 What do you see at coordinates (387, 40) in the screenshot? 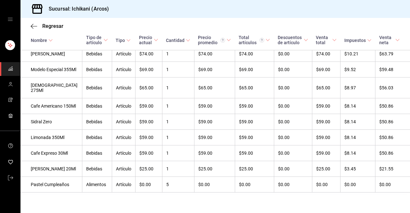
I see `div: Venta neta` at bounding box center [387, 40].